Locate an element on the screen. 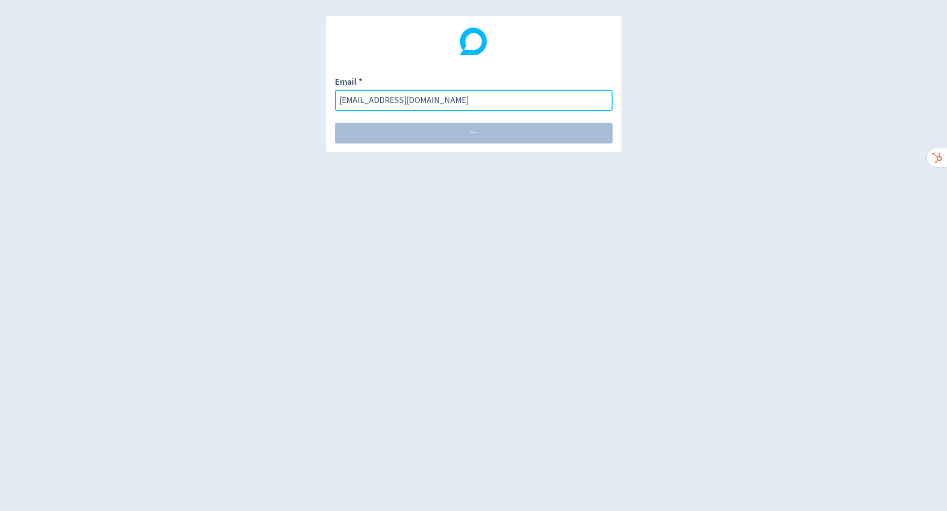  label: Email * is located at coordinates (349, 83).